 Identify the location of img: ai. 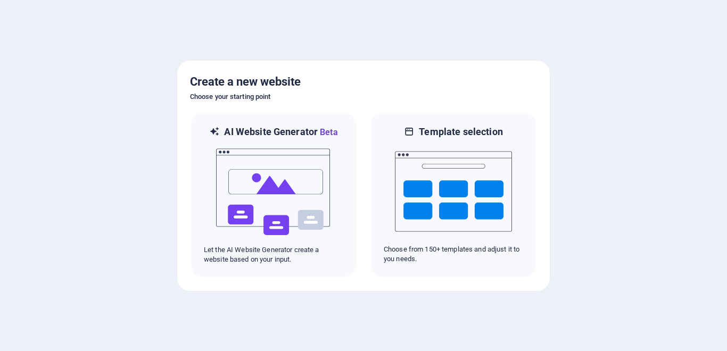
(273, 192).